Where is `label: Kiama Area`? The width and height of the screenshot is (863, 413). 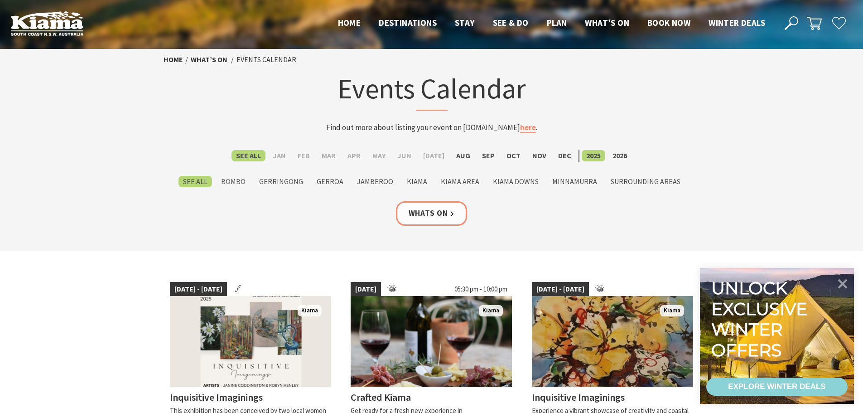 label: Kiama Area is located at coordinates (460, 181).